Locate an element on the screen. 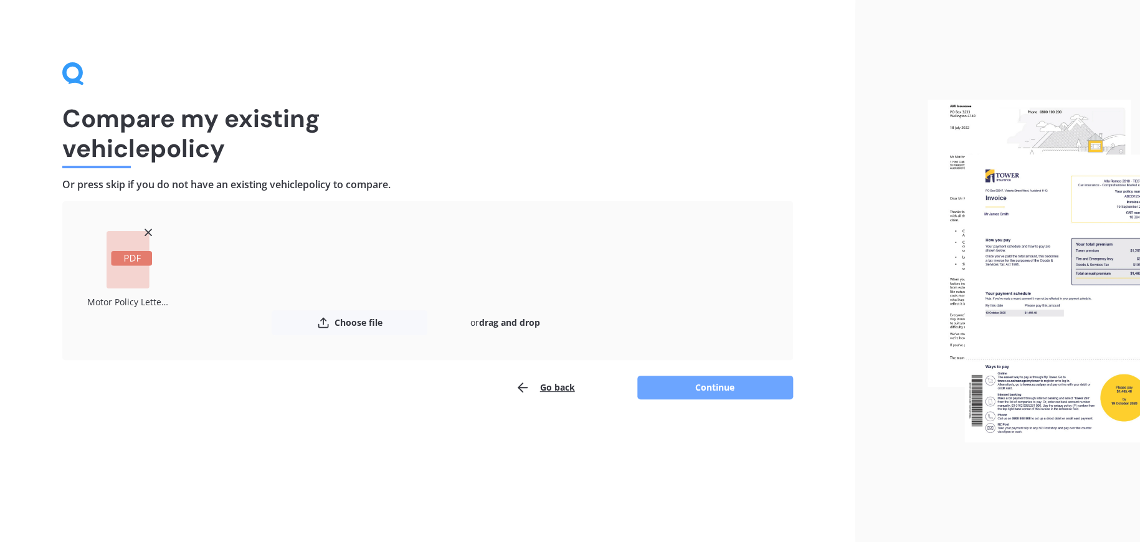  div: or is located at coordinates (505, 323).